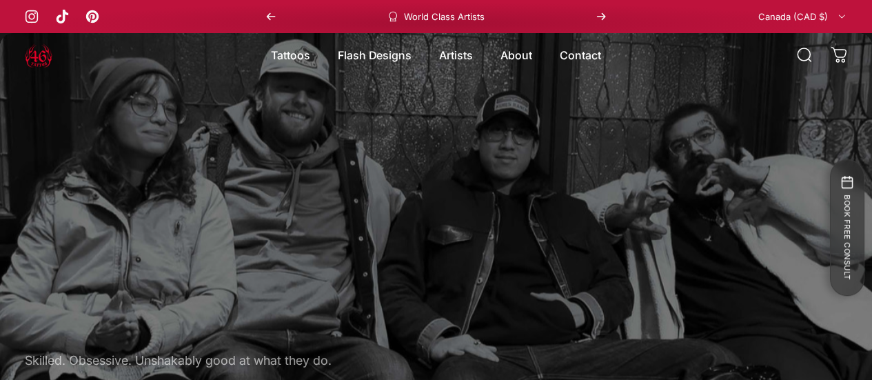 This screenshot has height=380, width=872. I want to click on summary: Tattoos, so click(290, 55).